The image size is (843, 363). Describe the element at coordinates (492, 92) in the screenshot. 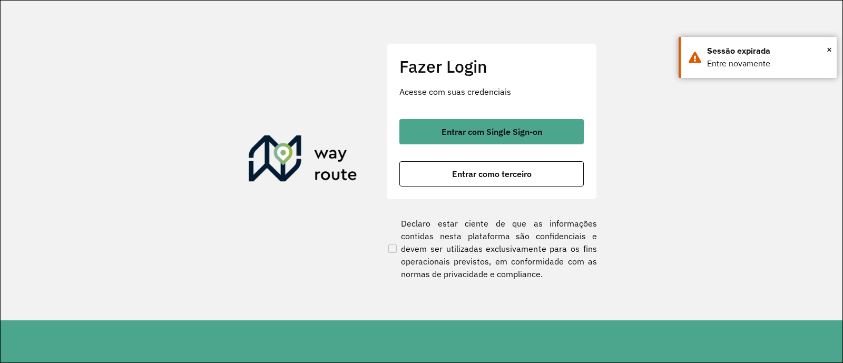

I see `p: Acesse com suas credenciais` at that location.